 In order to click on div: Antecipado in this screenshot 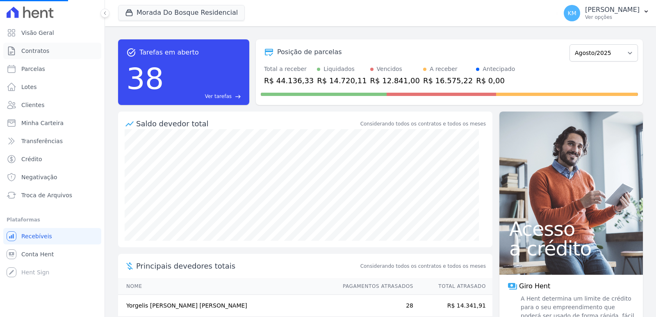, I will do `click(498, 69)`.